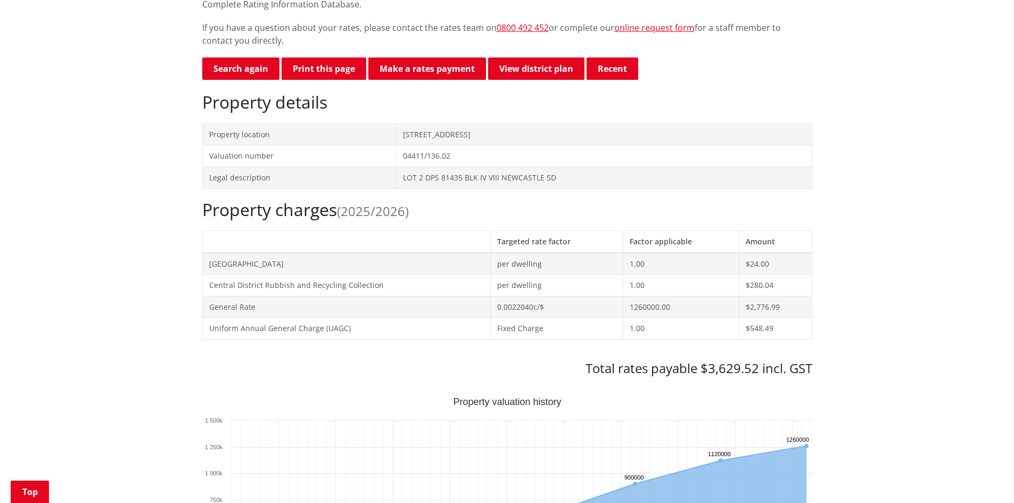  What do you see at coordinates (719, 454) in the screenshot?
I see `text: 1120000` at bounding box center [719, 454].